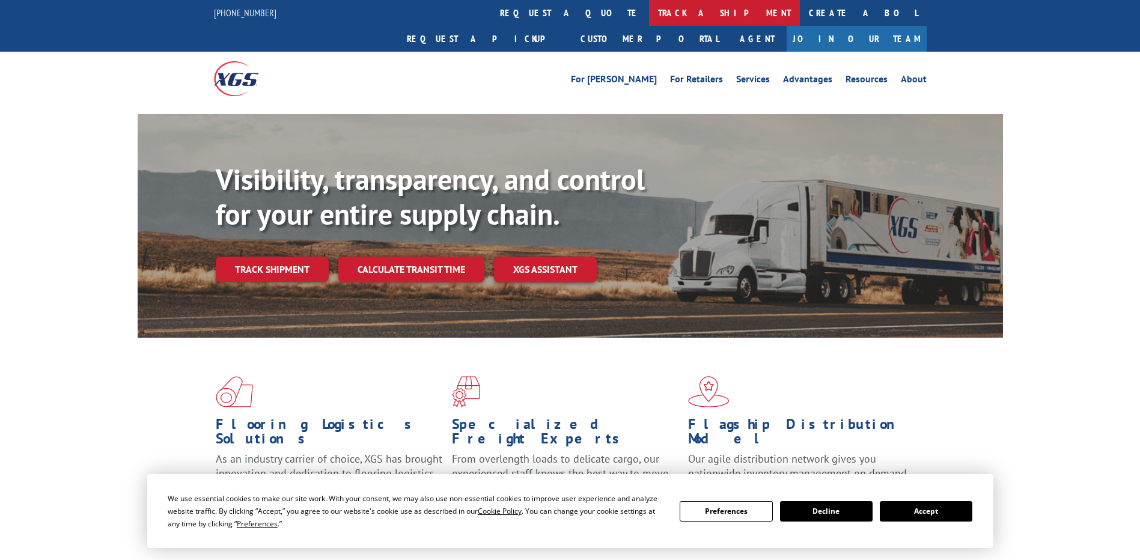 The width and height of the screenshot is (1140, 560). What do you see at coordinates (649, 38) in the screenshot?
I see `a: Customer Portal` at bounding box center [649, 38].